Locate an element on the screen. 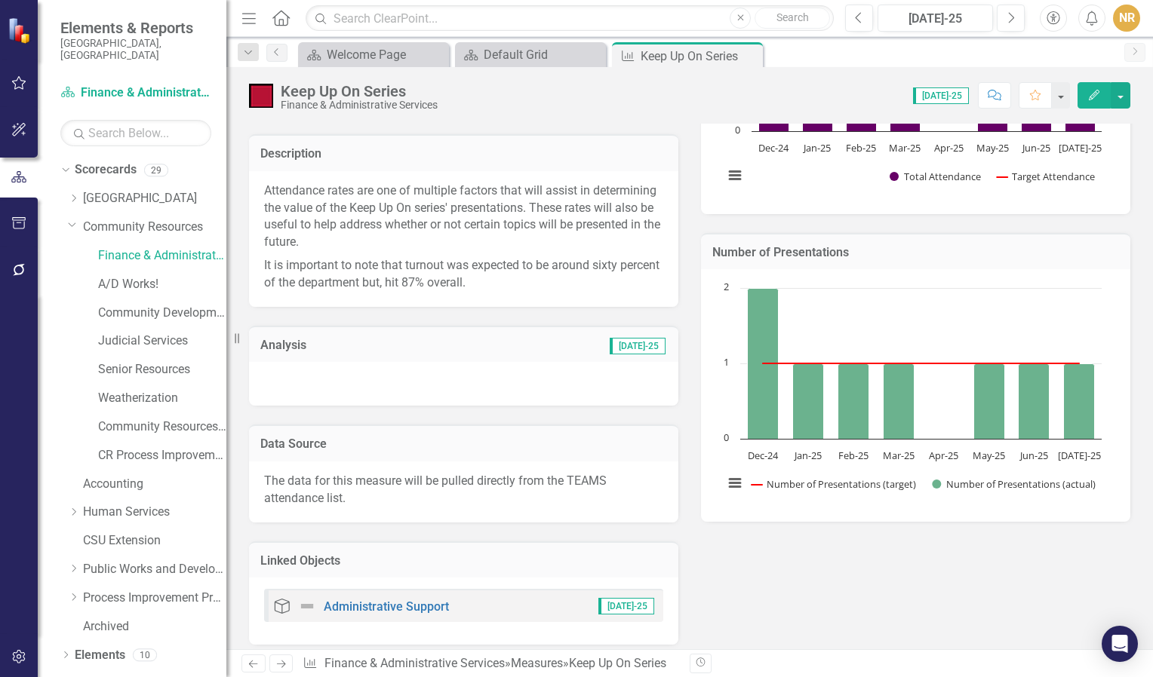  a: Community Resources Archive is located at coordinates (162, 427).